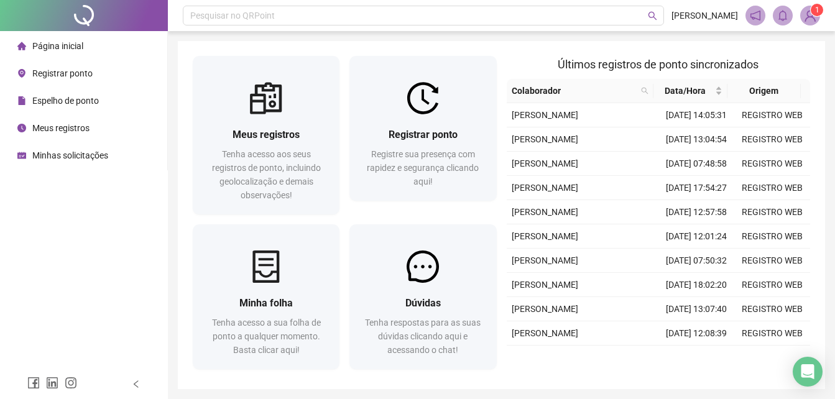  What do you see at coordinates (22, 73) in the screenshot?
I see `span: environment` at bounding box center [22, 73].